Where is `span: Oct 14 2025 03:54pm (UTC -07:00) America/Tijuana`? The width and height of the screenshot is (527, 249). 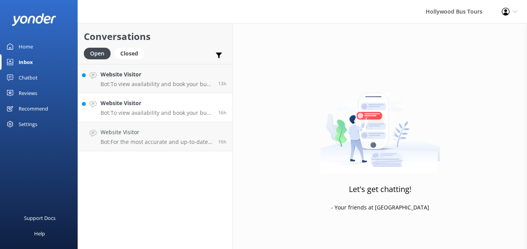
span: Oct 14 2025 03:54pm (UTC -07:00) America/Tijuana is located at coordinates (223, 142).